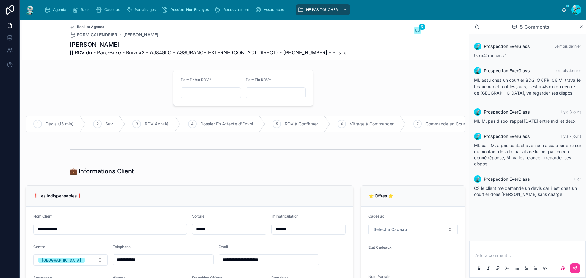  I want to click on img: App logo, so click(30, 10).